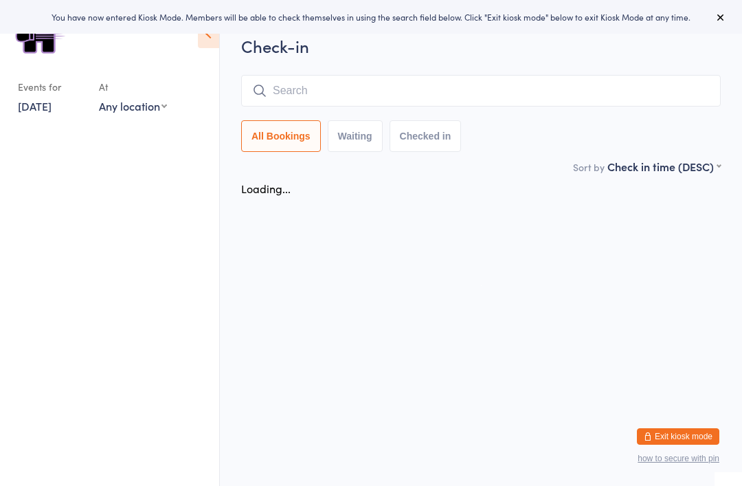 The height and width of the screenshot is (486, 742). I want to click on button: Checked in, so click(425, 136).